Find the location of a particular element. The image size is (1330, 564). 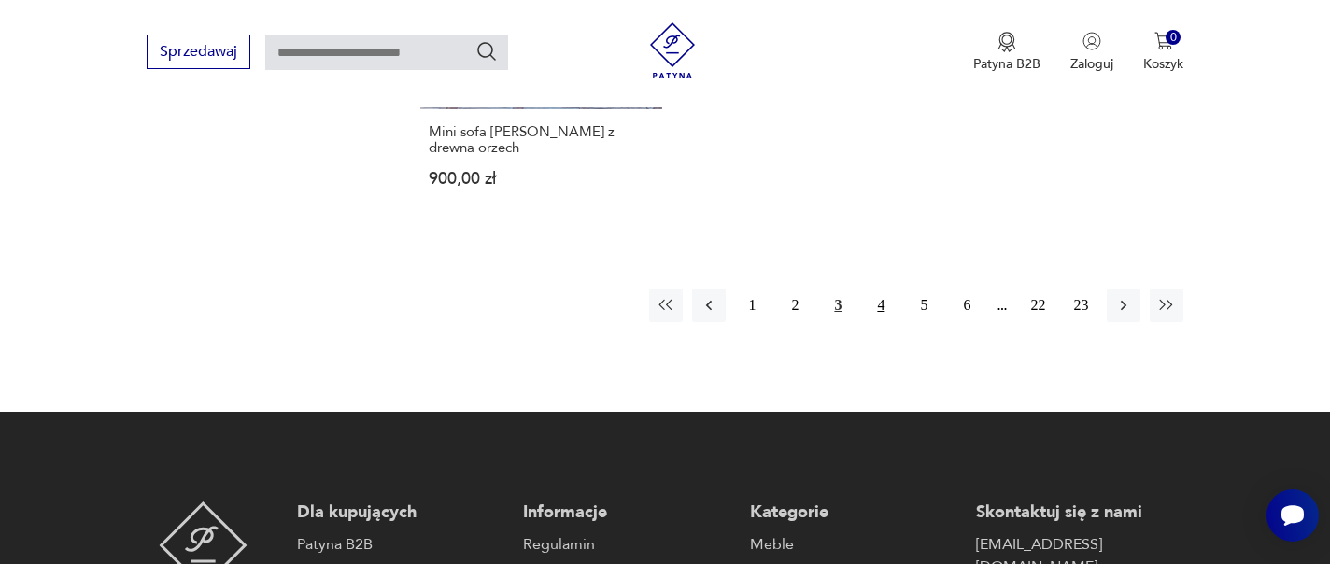

button: Zaloguj is located at coordinates (1092, 52).